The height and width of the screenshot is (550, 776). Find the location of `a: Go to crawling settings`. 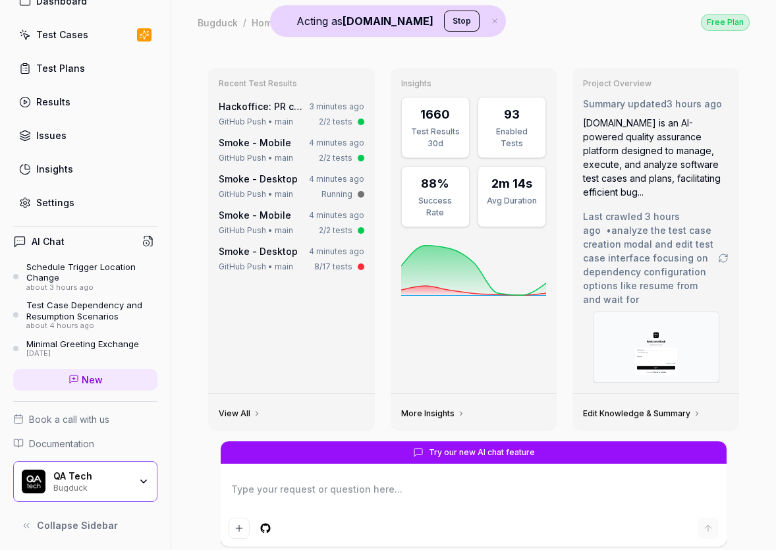

a: Go to crawling settings is located at coordinates (723, 258).